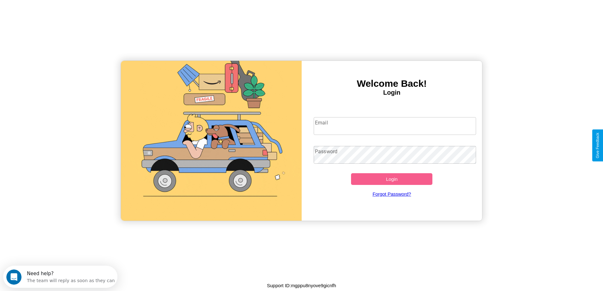 The image size is (603, 291). Describe the element at coordinates (301, 285) in the screenshot. I see `p: Support ID: mgppu8nyove9gicnfh` at that location.